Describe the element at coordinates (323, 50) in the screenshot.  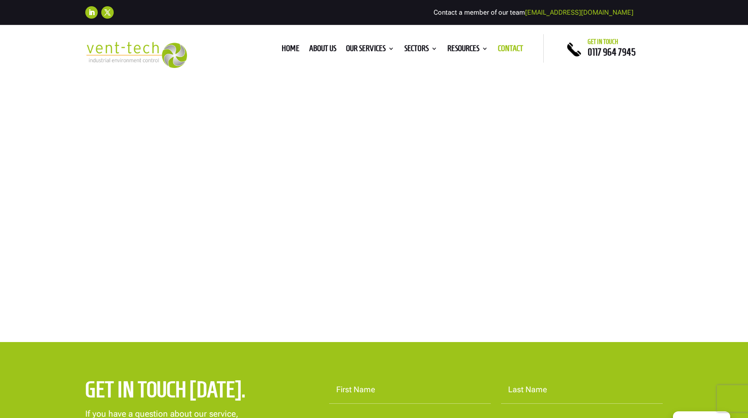
I see `a: About us` at that location.